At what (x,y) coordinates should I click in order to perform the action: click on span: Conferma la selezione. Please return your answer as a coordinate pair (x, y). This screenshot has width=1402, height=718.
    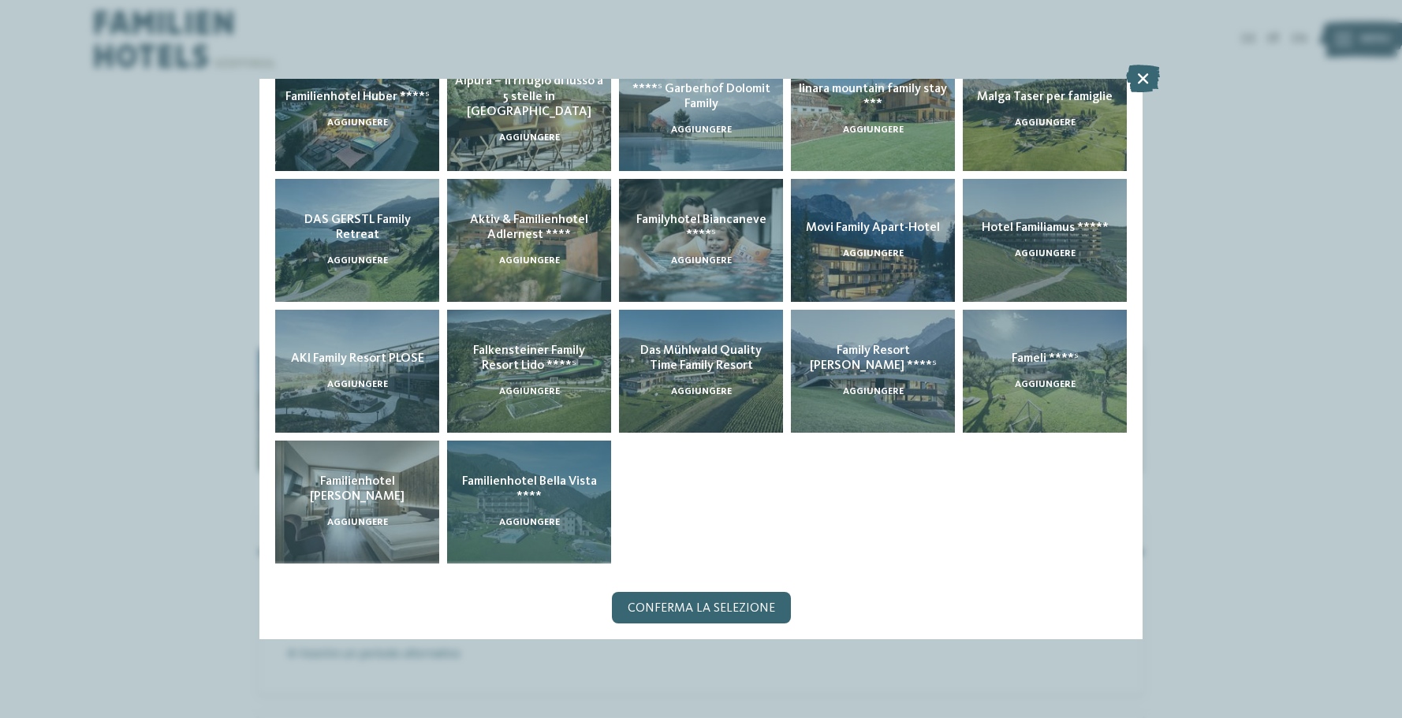
    Looking at the image, I should click on (701, 609).